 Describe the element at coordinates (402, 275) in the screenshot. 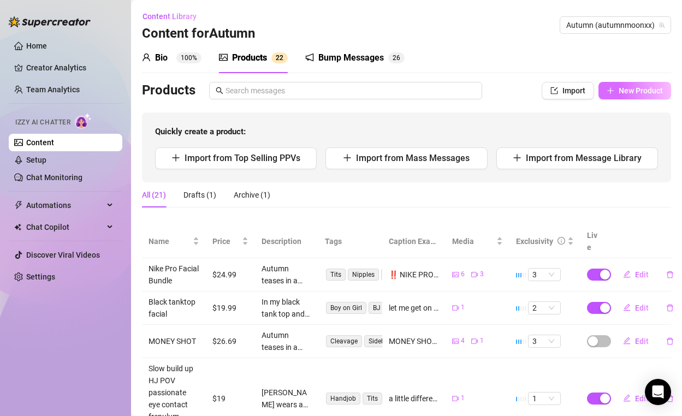

I see `span: Sportswear` at that location.